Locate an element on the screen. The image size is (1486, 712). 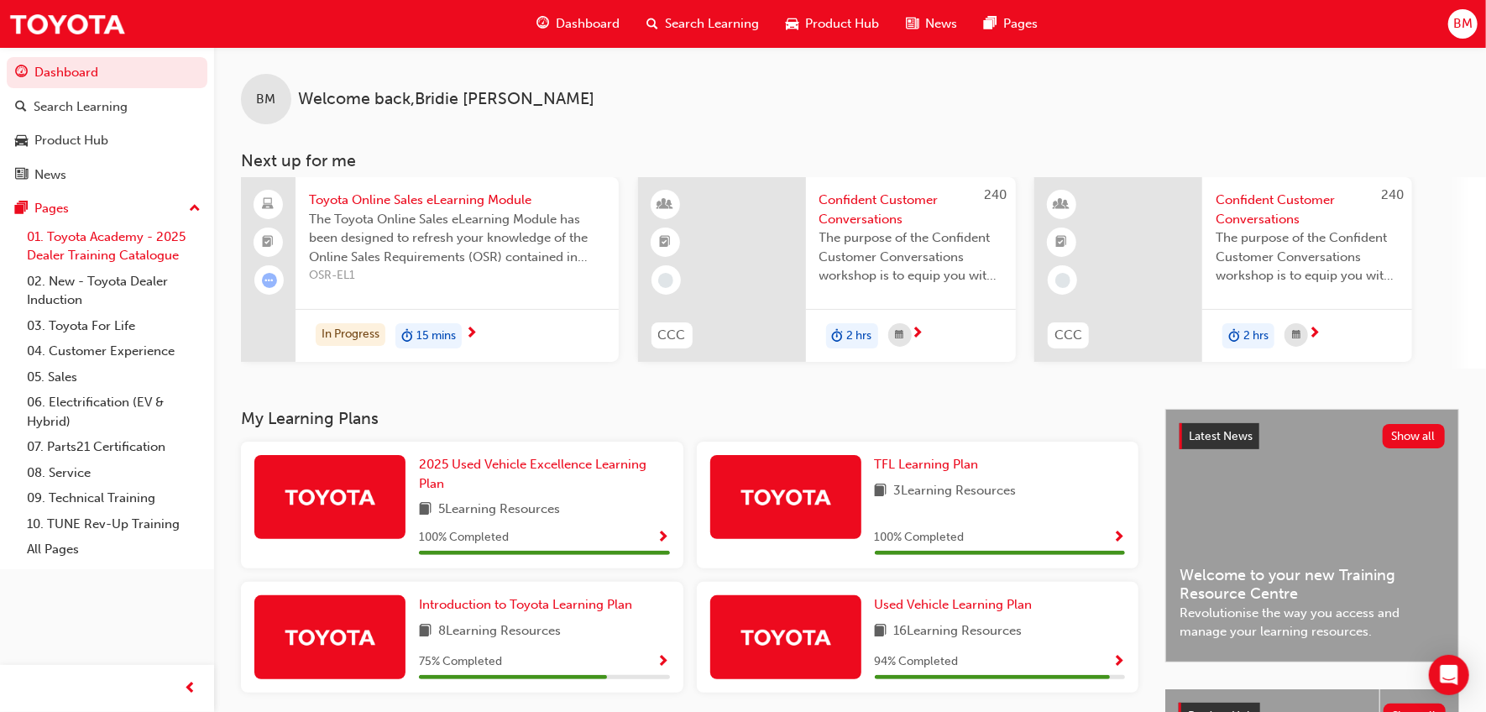
a: 06. Electrification (EV & Hybrid) is located at coordinates (113, 411).